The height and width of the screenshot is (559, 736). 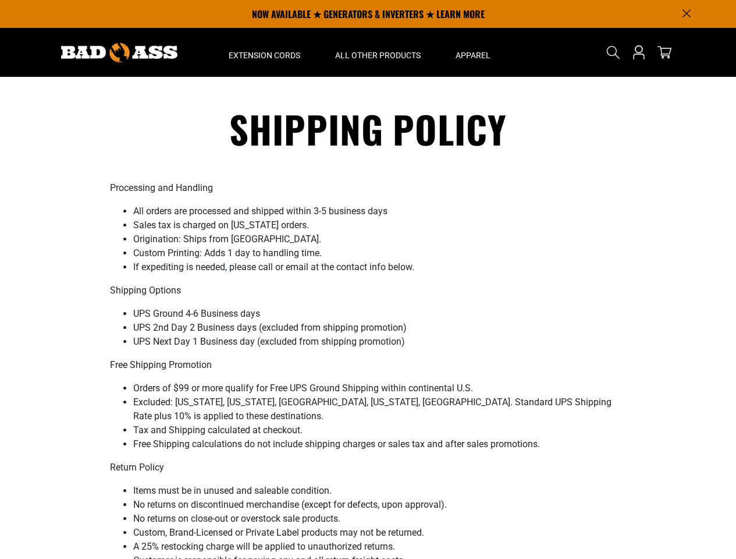 What do you see at coordinates (473, 55) in the screenshot?
I see `span: Apparel` at bounding box center [473, 55].